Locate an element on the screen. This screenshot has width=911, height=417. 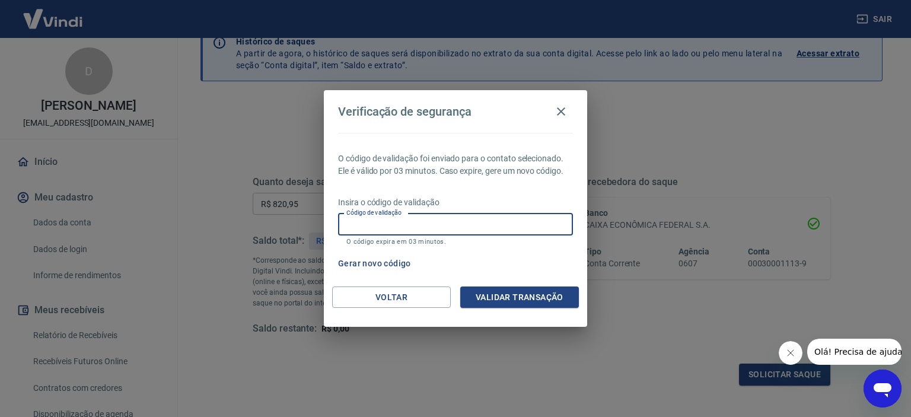
button: Gerar novo código is located at coordinates (374, 263).